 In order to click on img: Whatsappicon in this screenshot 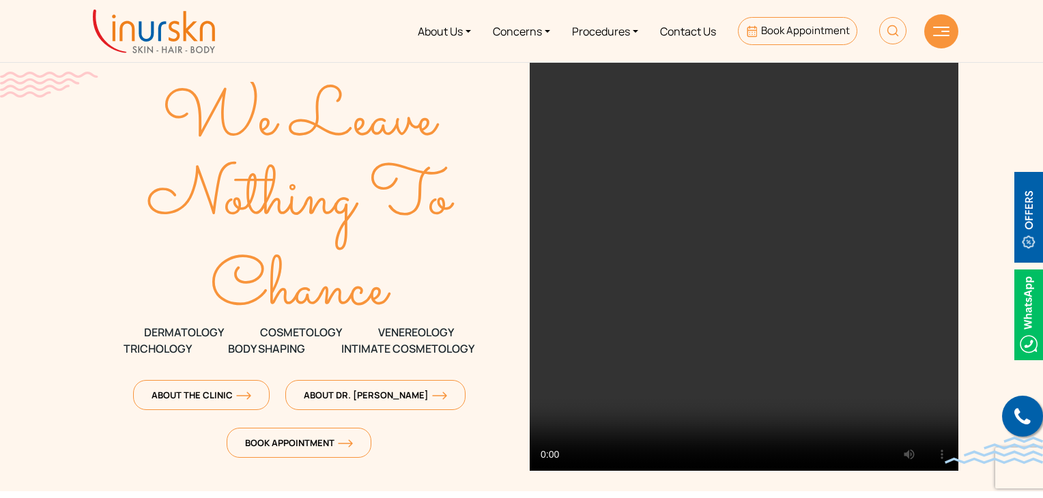, I will do `click(1029, 315)`.